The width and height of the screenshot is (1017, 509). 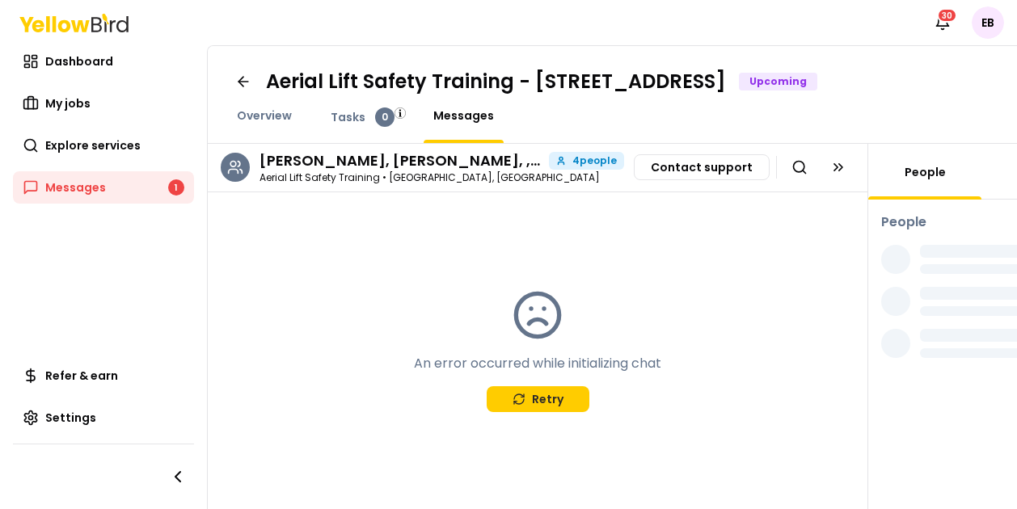 I want to click on span: Dashboard, so click(x=79, y=61).